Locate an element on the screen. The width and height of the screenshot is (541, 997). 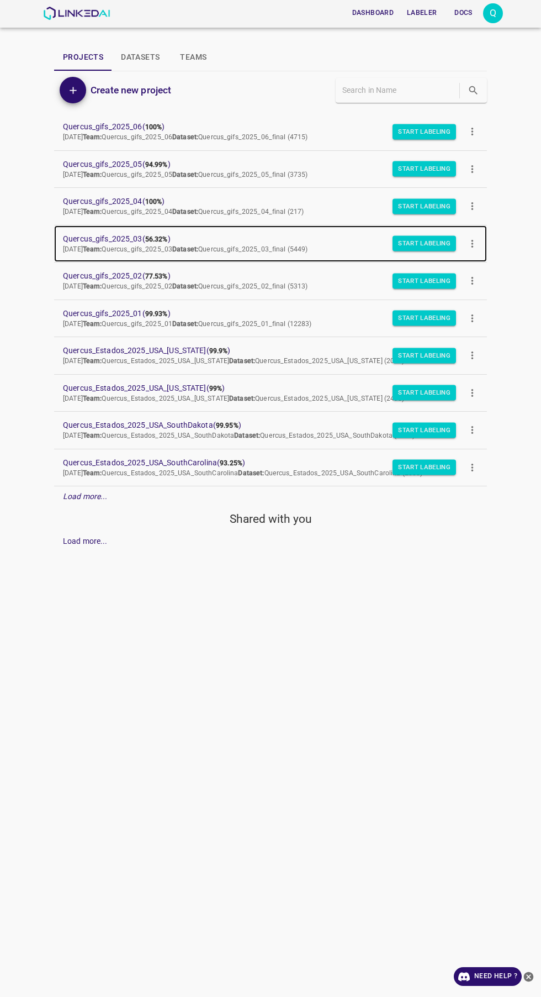
span: Quercus_gifs_2025_01 ( ) is located at coordinates (262, 313).